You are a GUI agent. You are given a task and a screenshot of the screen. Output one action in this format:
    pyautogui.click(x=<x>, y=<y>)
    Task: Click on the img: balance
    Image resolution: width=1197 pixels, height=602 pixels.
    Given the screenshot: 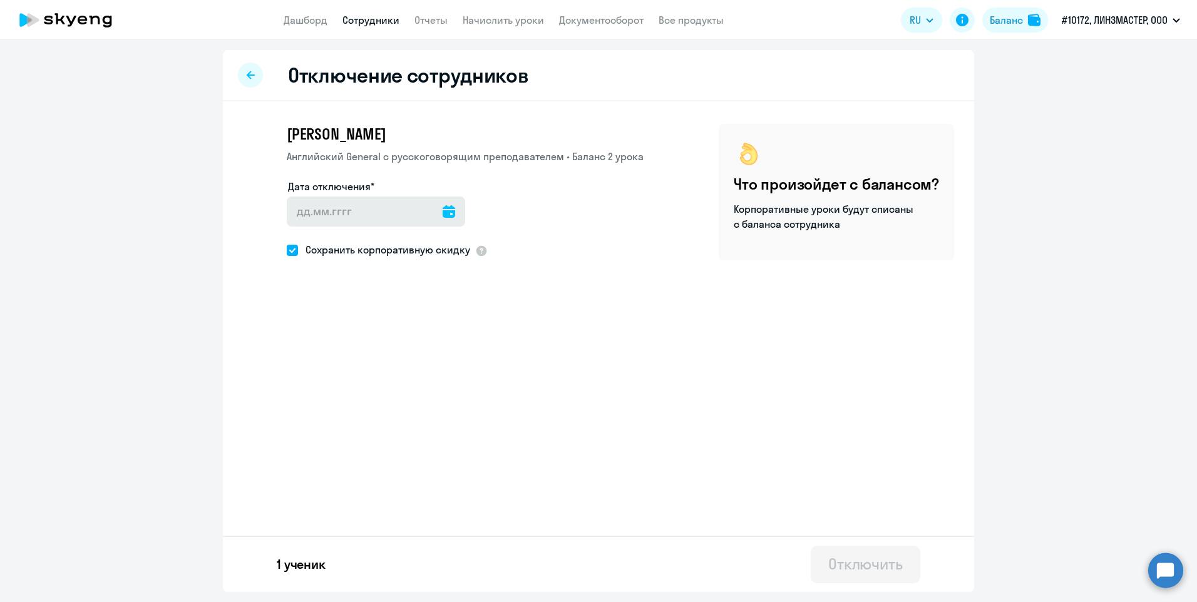 What is the action you would take?
    pyautogui.click(x=1034, y=20)
    